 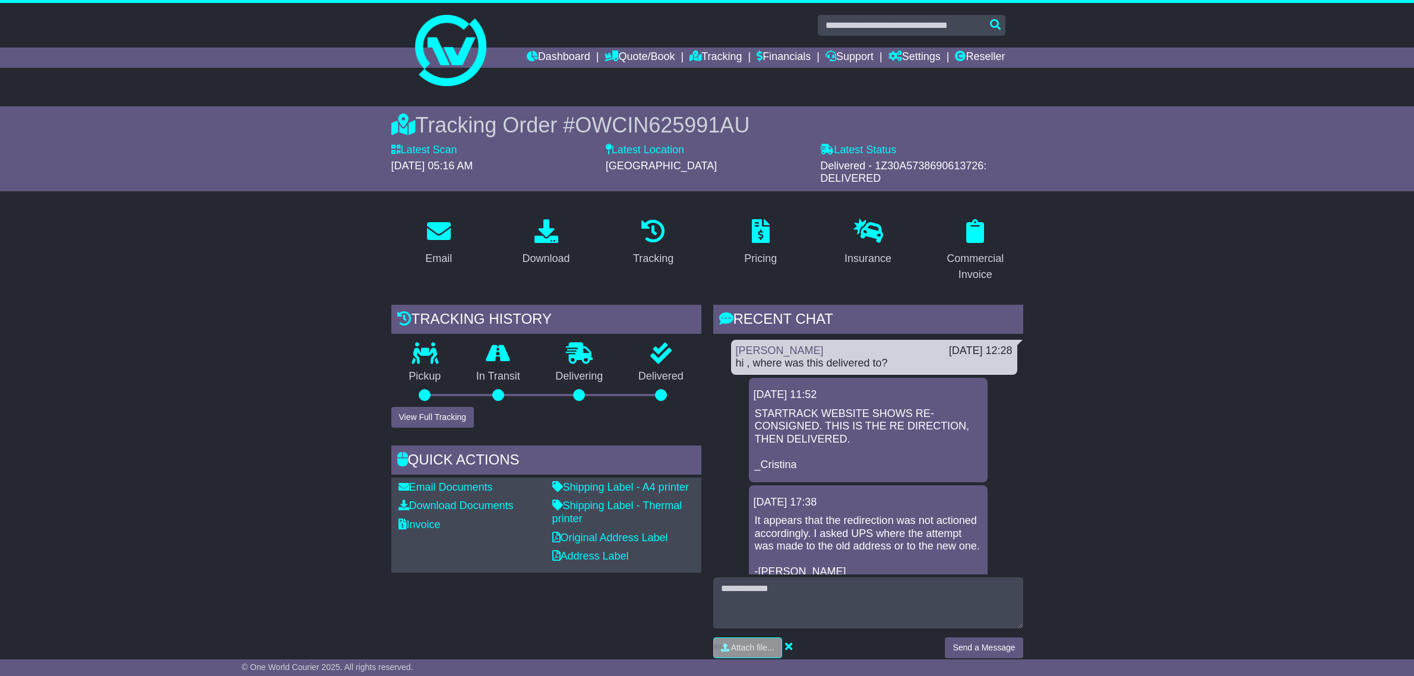 What do you see at coordinates (868, 546) in the screenshot?
I see `p: It appears that the redirection was not actioned accordingly. I asked UPS where the attempt was m...` at bounding box center [868, 546].